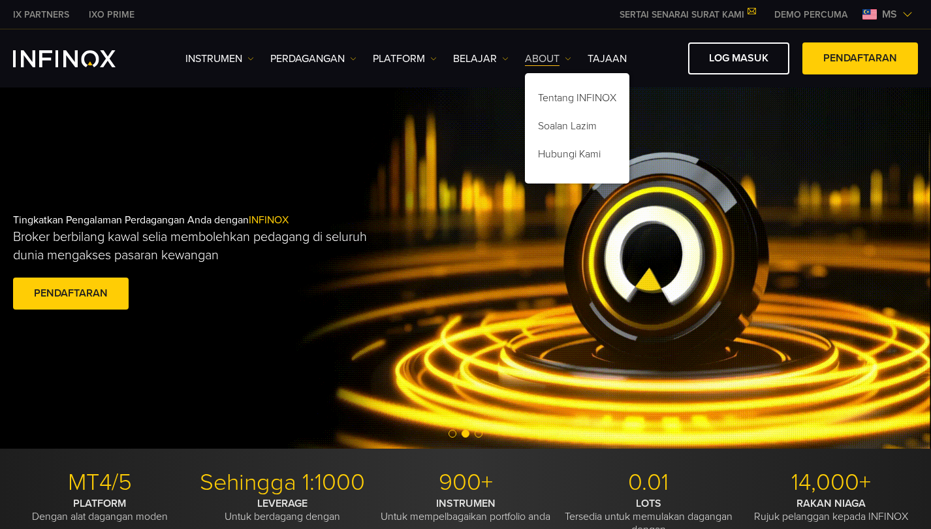  What do you see at coordinates (465, 510) in the screenshot?
I see `p: Untuk mempelbagaikan portfolio anda` at bounding box center [465, 510].